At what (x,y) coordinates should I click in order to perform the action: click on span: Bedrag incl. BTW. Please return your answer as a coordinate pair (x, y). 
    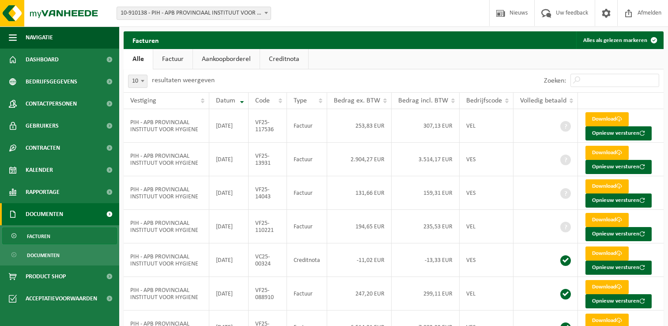
    Looking at the image, I should click on (423, 101).